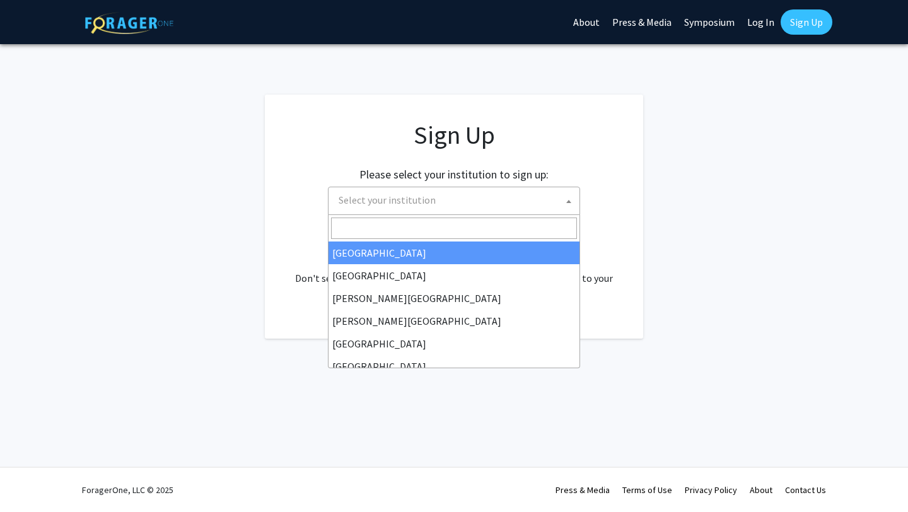 This screenshot has height=512, width=908. What do you see at coordinates (454, 175) in the screenshot?
I see `h2: Please select your institution to sign up:` at bounding box center [454, 175].